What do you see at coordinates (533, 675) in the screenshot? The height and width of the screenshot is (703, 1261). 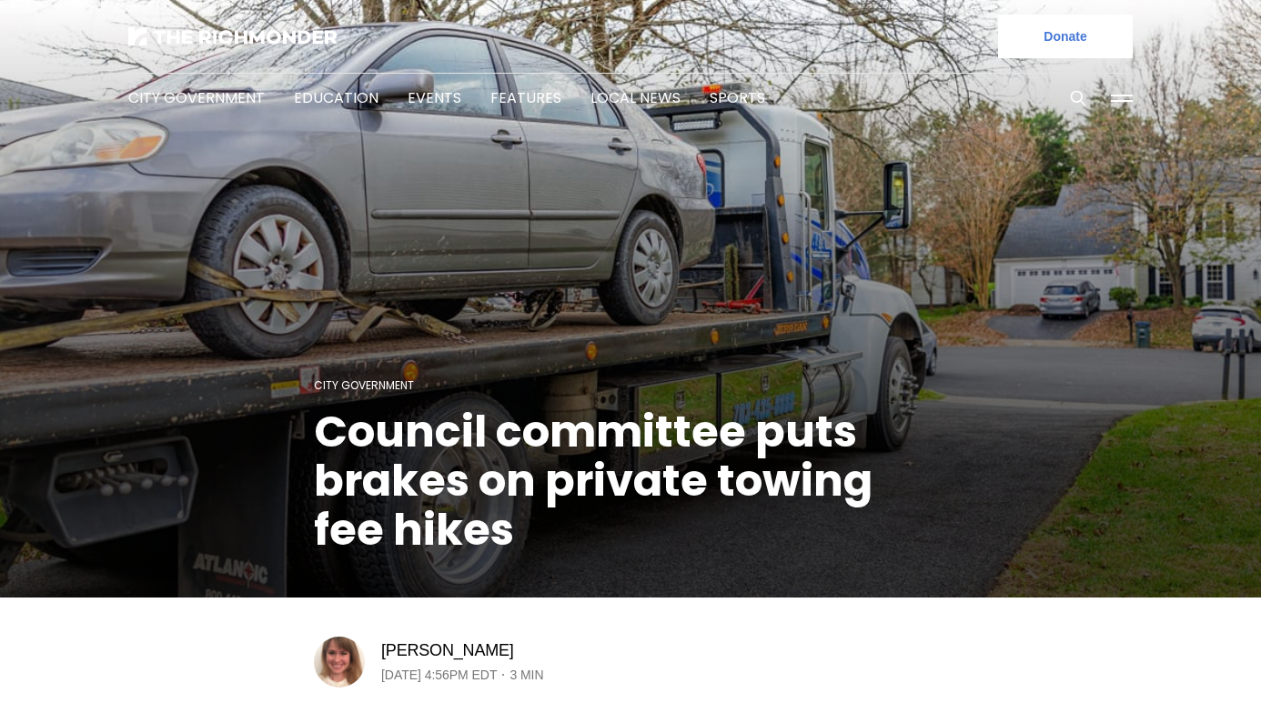 I see `span: 3 min` at bounding box center [533, 675].